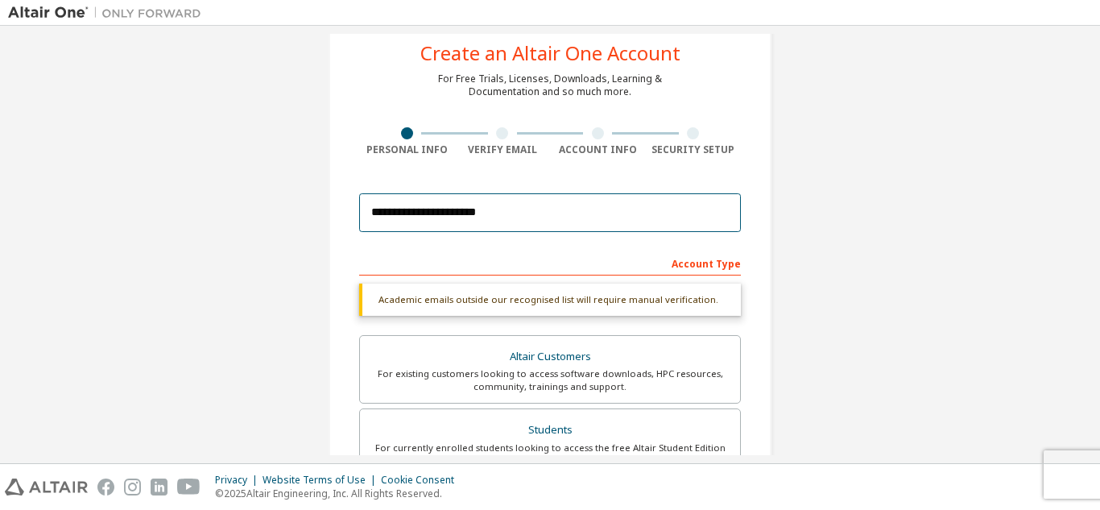 This screenshot has width=1100, height=510. Describe the element at coordinates (407, 150) in the screenshot. I see `div: Personal Info` at that location.